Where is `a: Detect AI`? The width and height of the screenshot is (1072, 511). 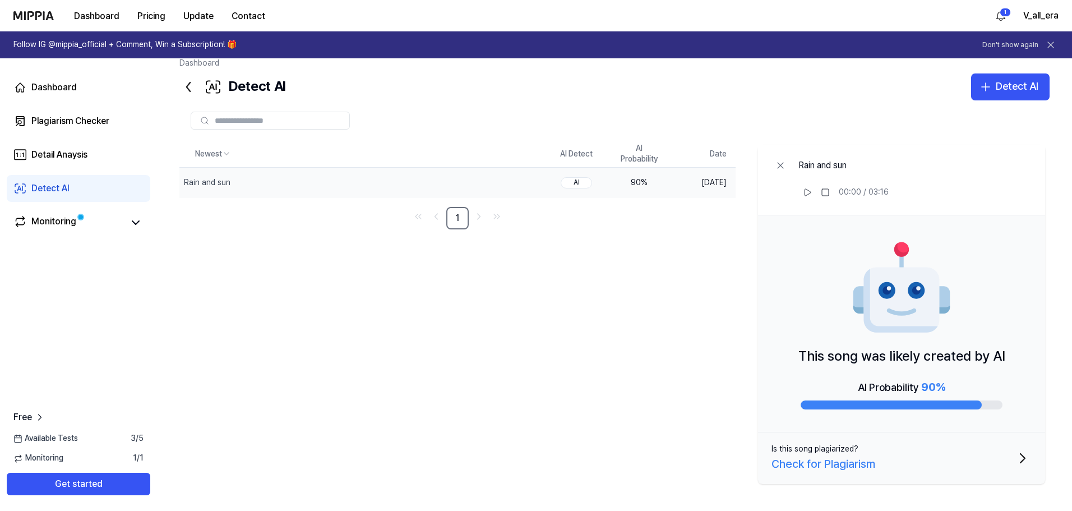 a: Detect AI is located at coordinates (79, 188).